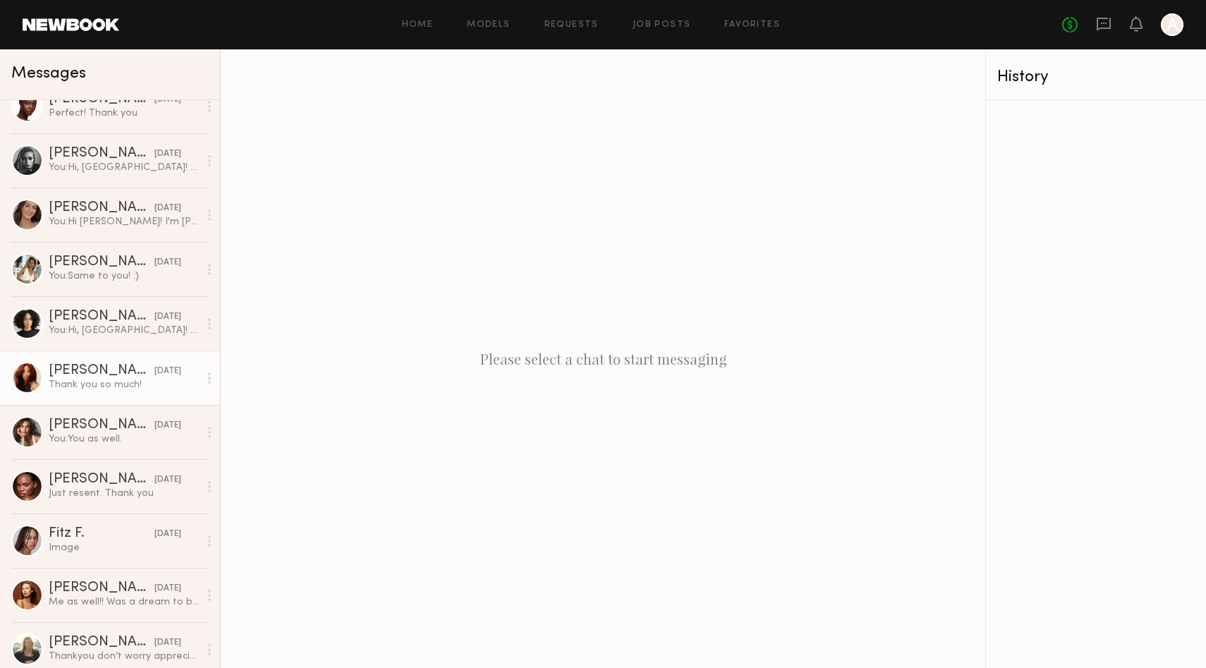 This screenshot has height=668, width=1206. I want to click on div: Fitz F., so click(102, 534).